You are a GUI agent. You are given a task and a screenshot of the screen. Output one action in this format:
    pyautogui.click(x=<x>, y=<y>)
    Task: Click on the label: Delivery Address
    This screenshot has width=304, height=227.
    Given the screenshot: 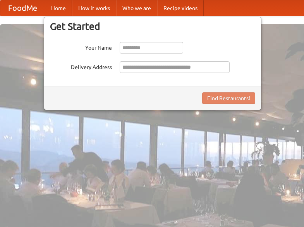 What is the action you would take?
    pyautogui.click(x=81, y=66)
    